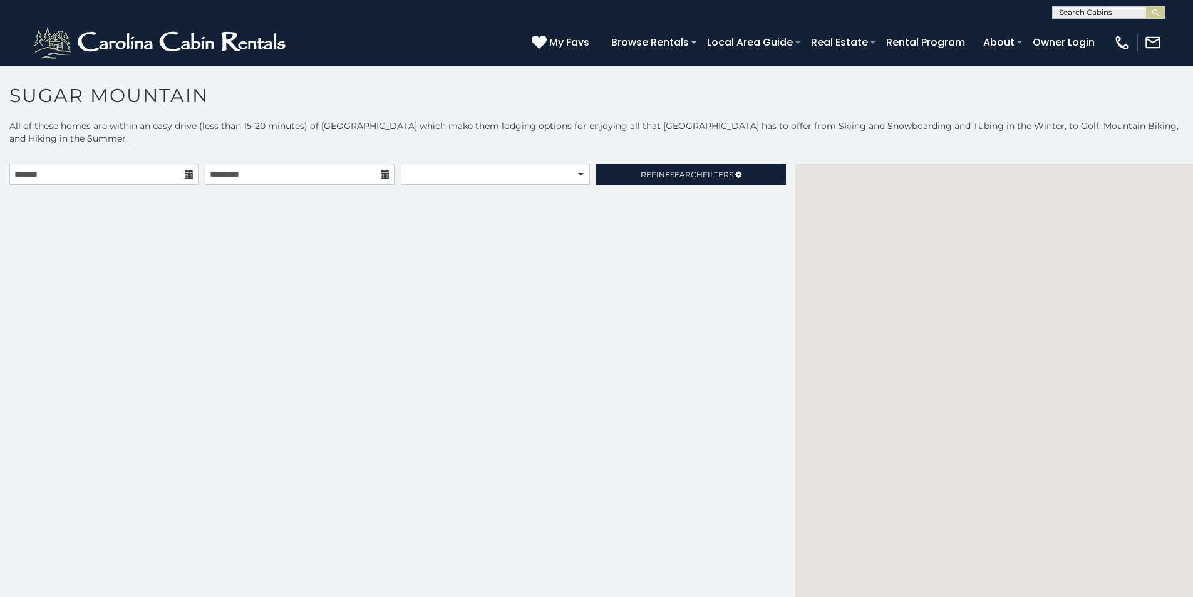 The height and width of the screenshot is (597, 1193). I want to click on img: mail-regular-white.png, so click(1153, 43).